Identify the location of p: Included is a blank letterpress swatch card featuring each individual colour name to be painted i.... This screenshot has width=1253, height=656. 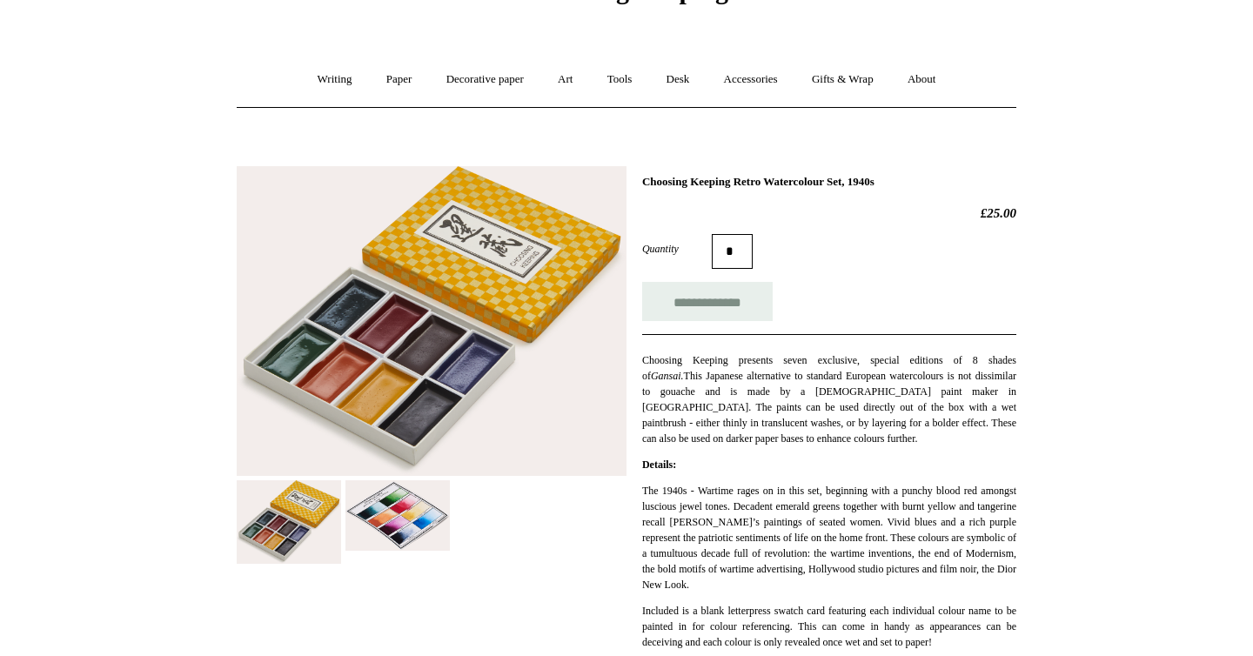
(829, 627).